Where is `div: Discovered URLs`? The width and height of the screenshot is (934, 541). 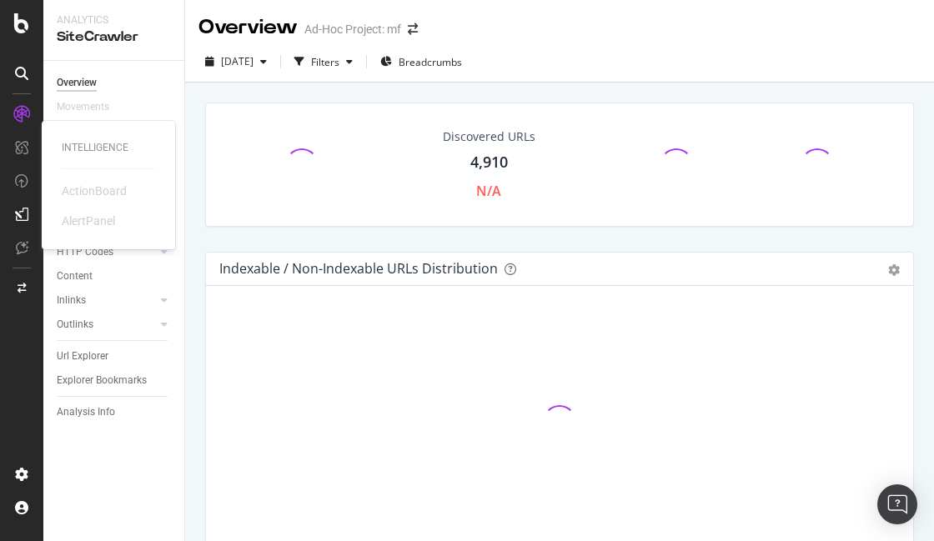
div: Discovered URLs is located at coordinates (489, 137).